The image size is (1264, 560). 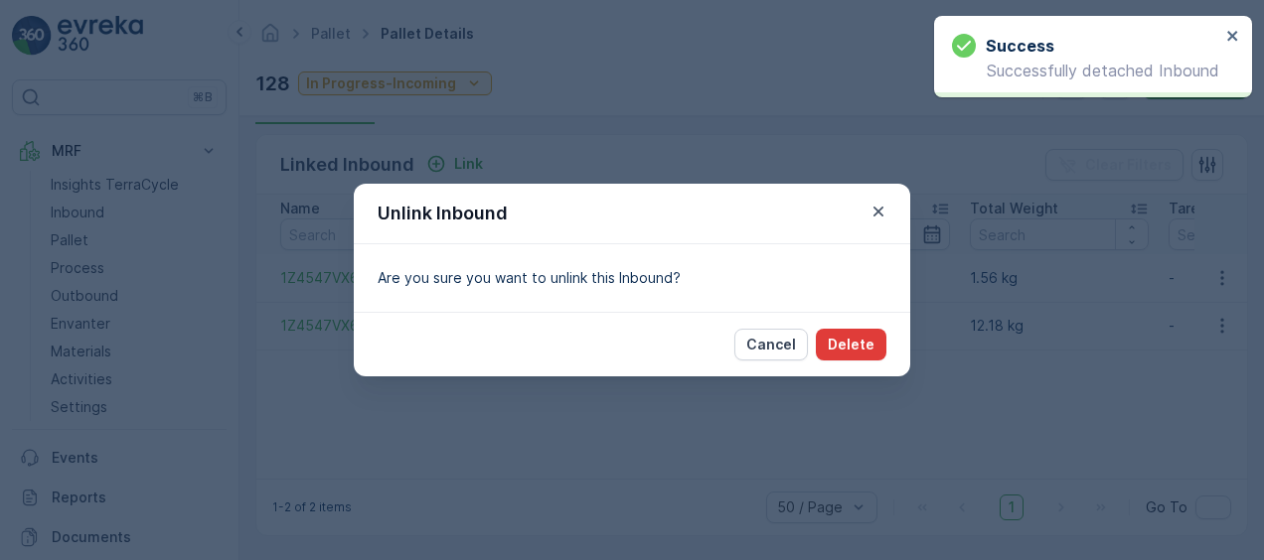 I want to click on p: Cancel, so click(x=771, y=345).